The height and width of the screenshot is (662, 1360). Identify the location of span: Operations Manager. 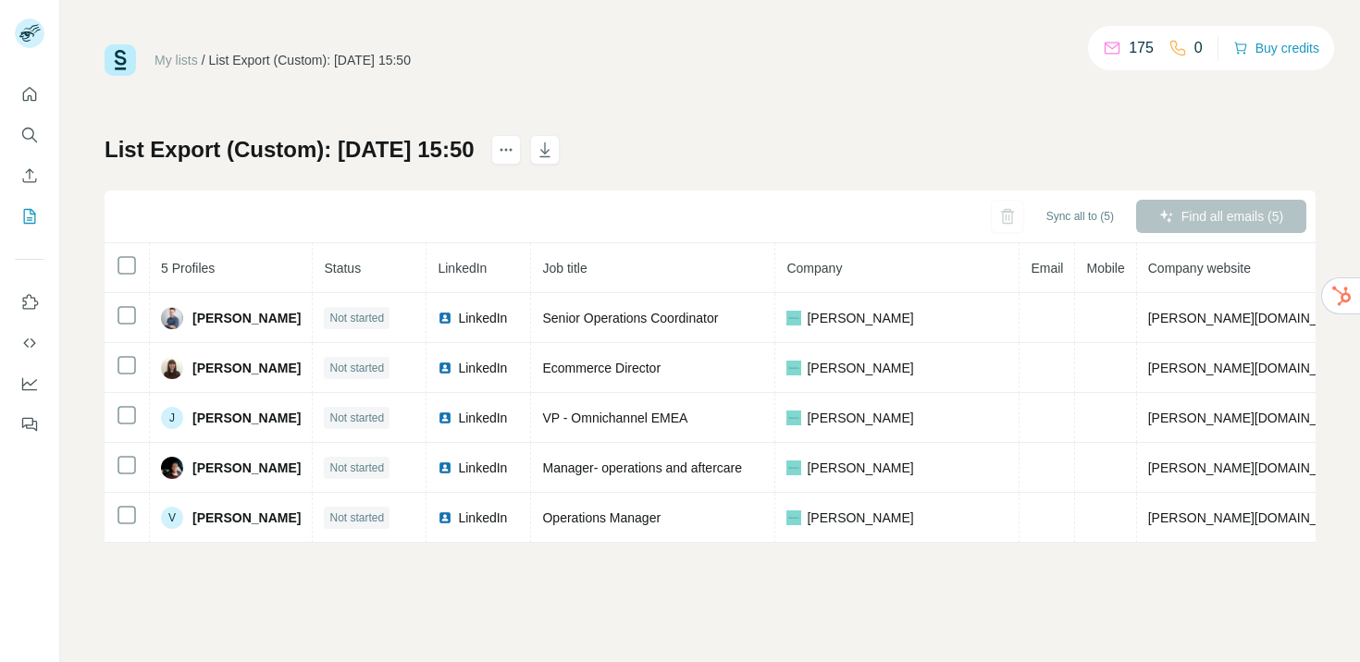
(601, 518).